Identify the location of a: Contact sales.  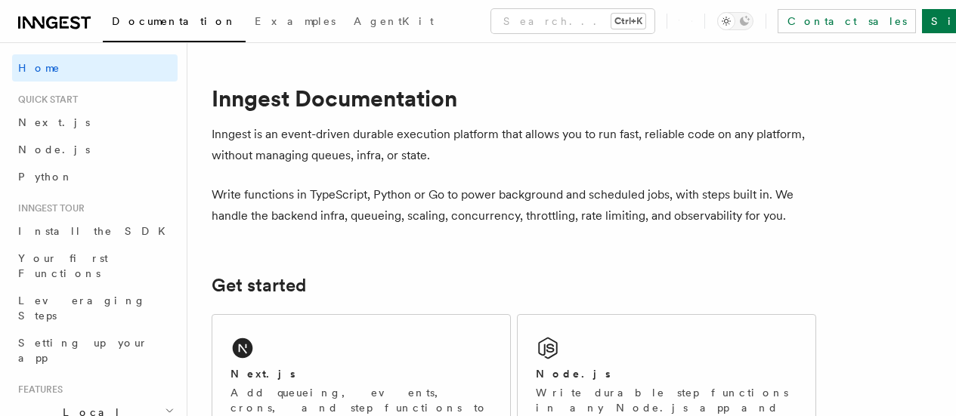
(846, 21).